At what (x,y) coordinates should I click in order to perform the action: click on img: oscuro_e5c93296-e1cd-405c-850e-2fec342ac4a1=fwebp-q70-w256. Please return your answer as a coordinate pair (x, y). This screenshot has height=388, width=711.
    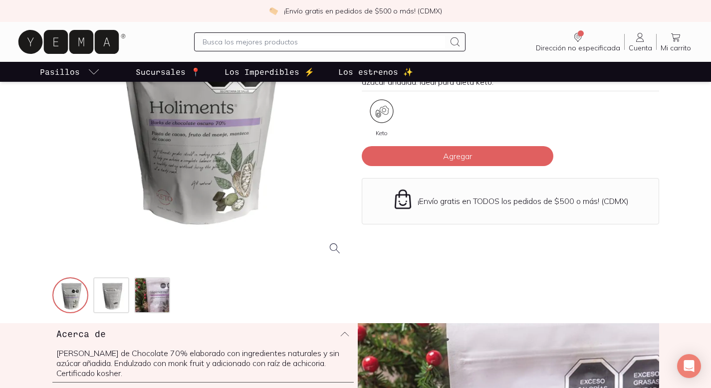
    Looking at the image, I should click on (71, 296).